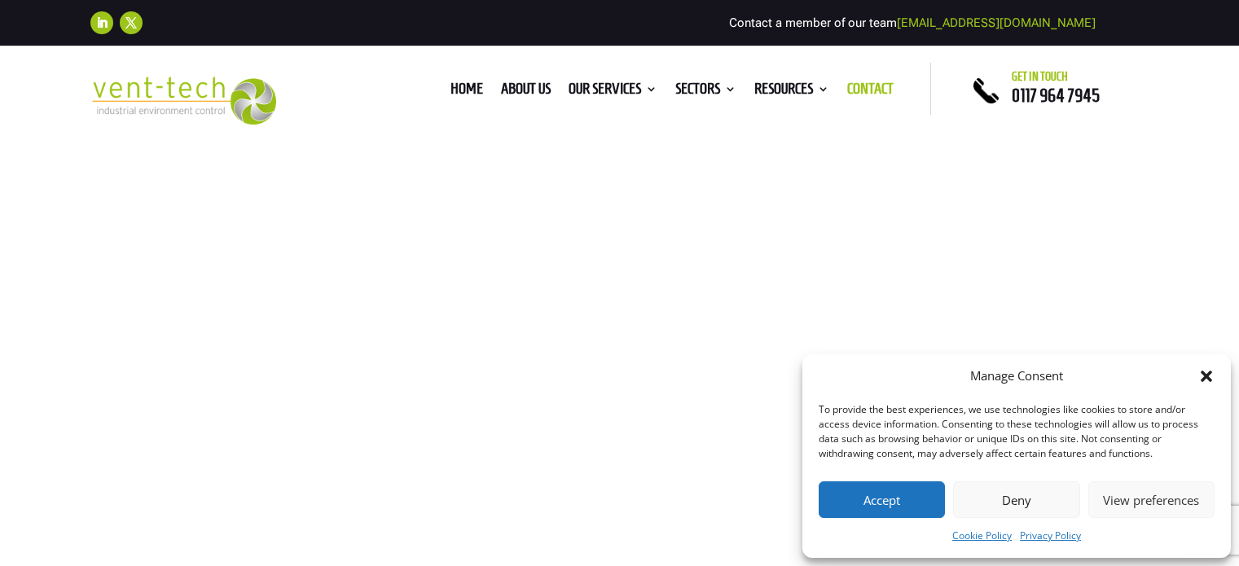 The image size is (1239, 566). I want to click on a: Privacy Policy, so click(1050, 536).